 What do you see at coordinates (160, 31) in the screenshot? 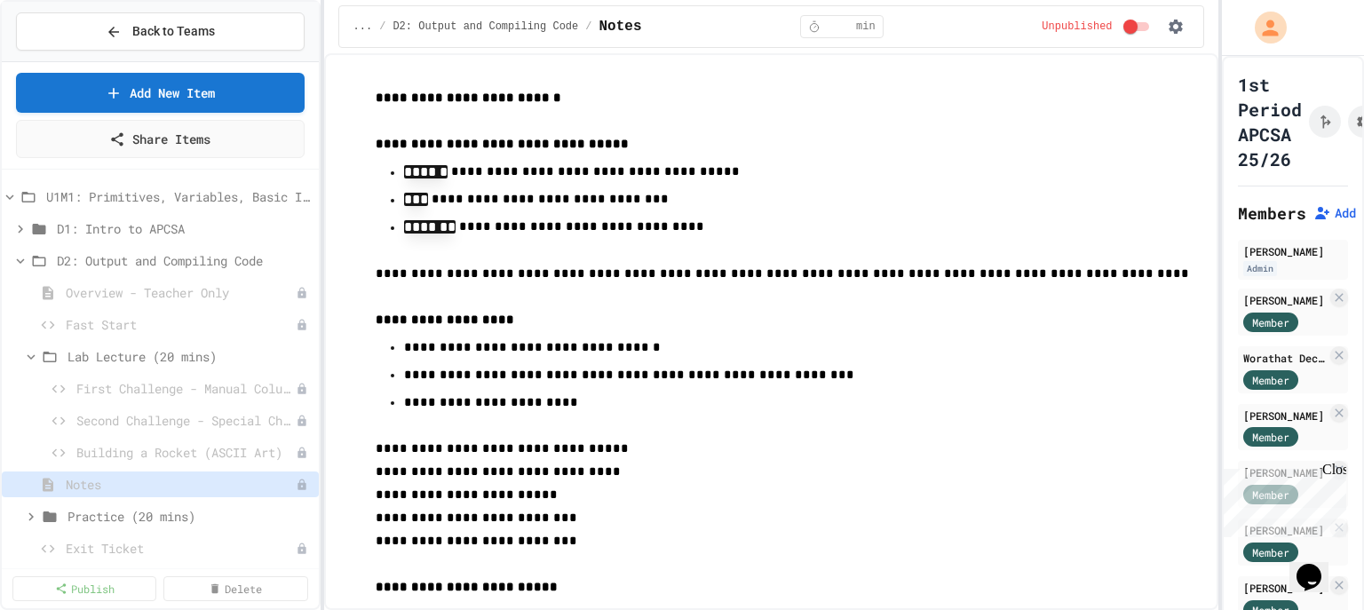
I see `button: Back to Teams` at bounding box center [160, 31].